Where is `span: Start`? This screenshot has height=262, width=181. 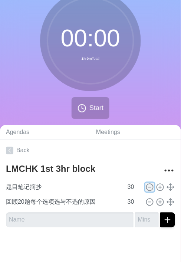
span: Start is located at coordinates (96, 108).